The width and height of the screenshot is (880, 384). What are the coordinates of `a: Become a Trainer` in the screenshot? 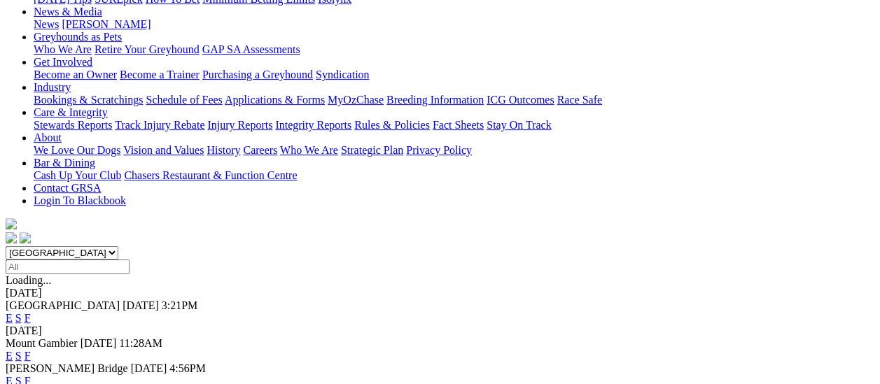 It's located at (160, 74).